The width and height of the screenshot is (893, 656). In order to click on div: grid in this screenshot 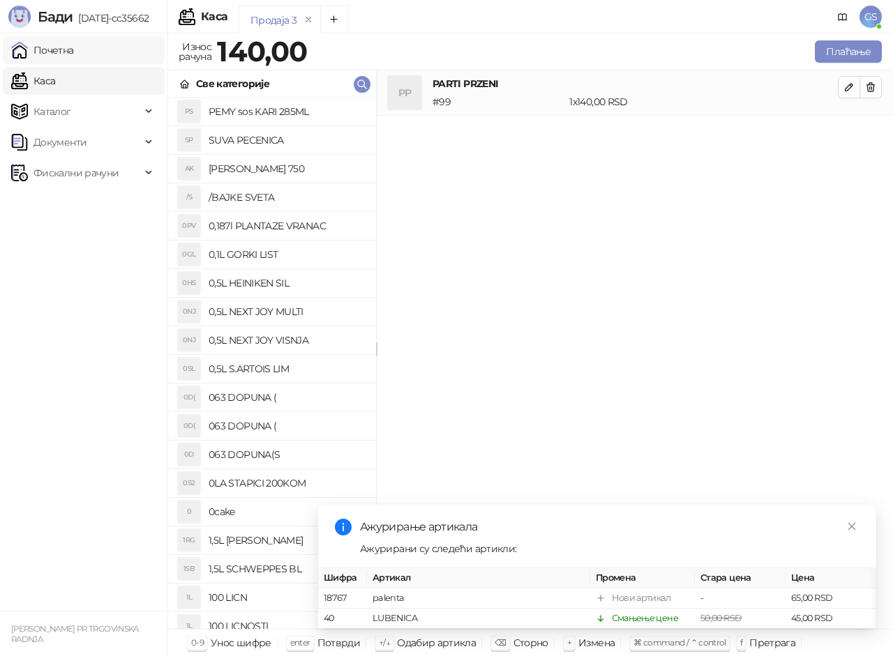, I will do `click(272, 363)`.